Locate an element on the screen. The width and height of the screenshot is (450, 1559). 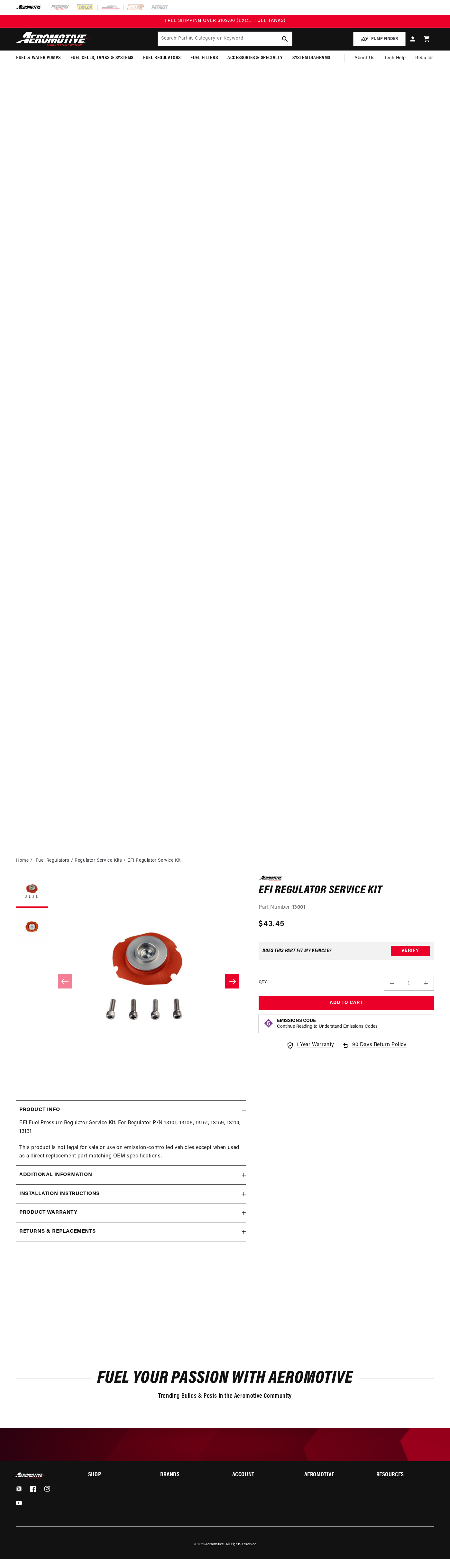
h2: Resources is located at coordinates (405, 1475).